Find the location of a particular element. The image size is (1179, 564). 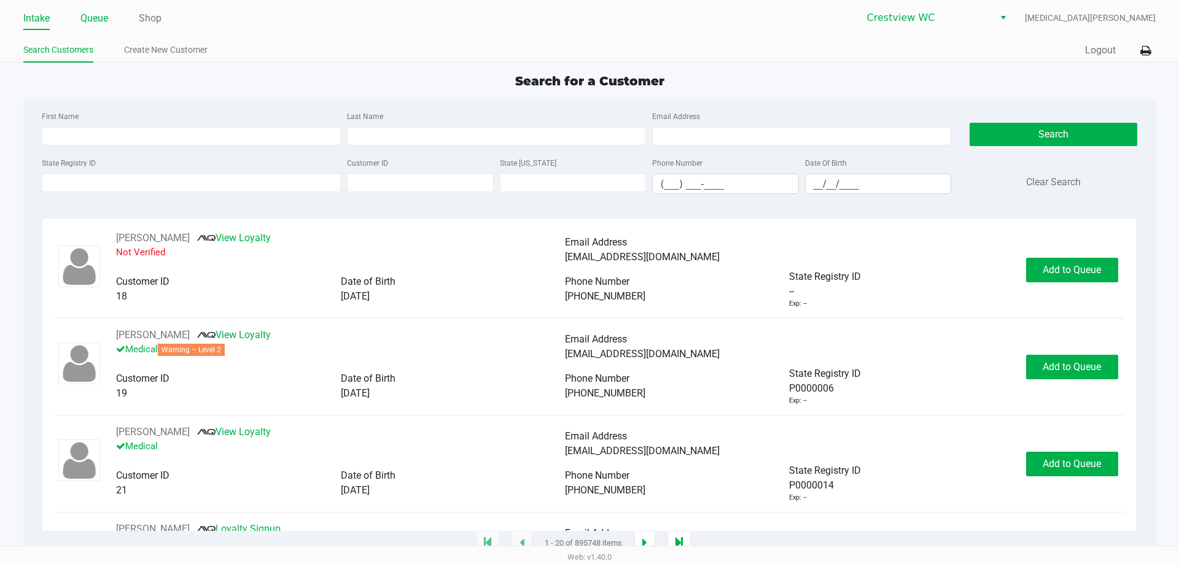

span: P0000006 is located at coordinates (811, 389).